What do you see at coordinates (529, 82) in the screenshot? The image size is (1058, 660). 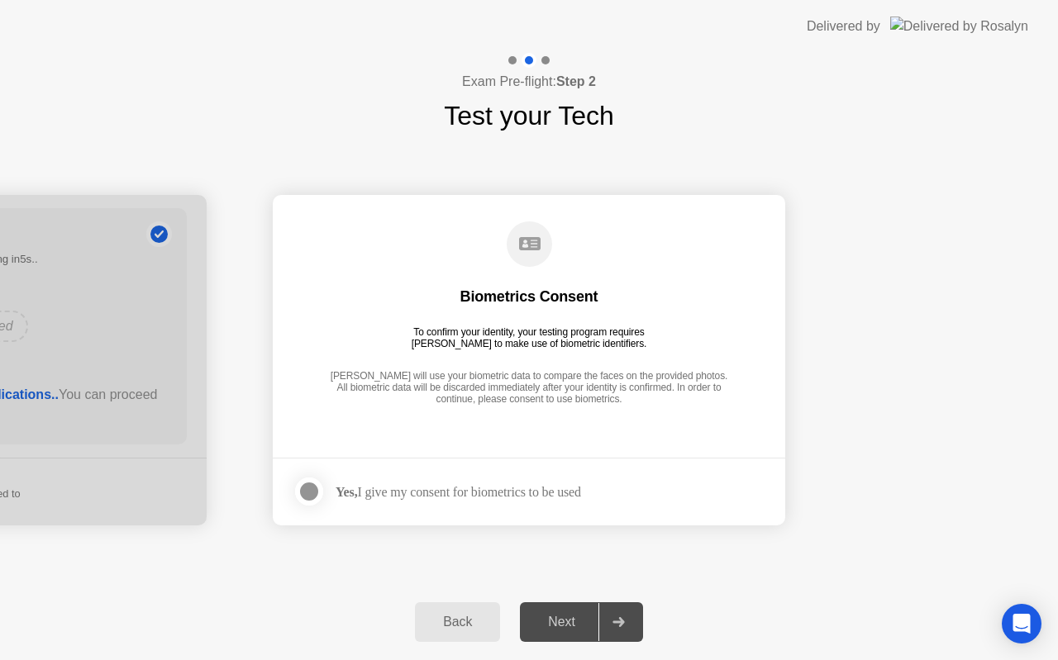 I see `h4: Exam Pre-flight:` at bounding box center [529, 82].